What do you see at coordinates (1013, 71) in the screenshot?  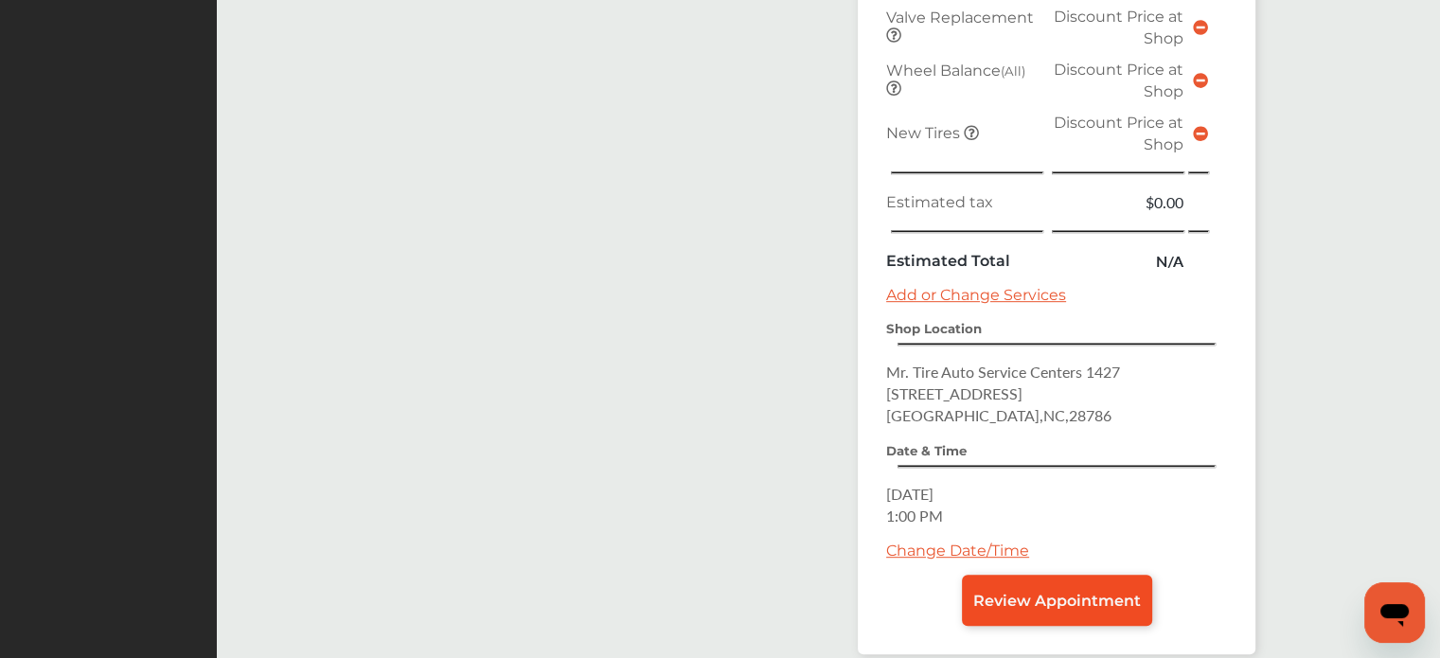 I see `small: (All)` at bounding box center [1013, 71].